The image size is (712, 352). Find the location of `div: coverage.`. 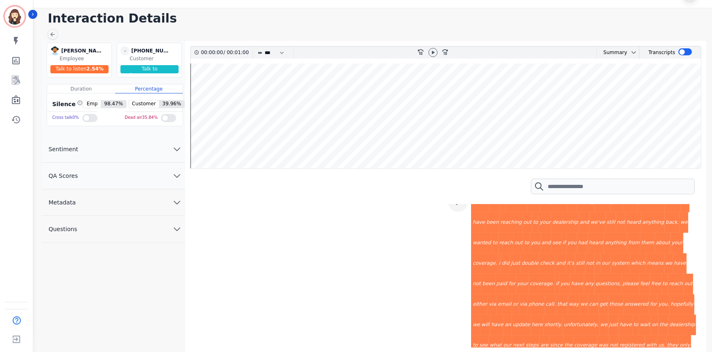

div: coverage. is located at coordinates (542, 284).